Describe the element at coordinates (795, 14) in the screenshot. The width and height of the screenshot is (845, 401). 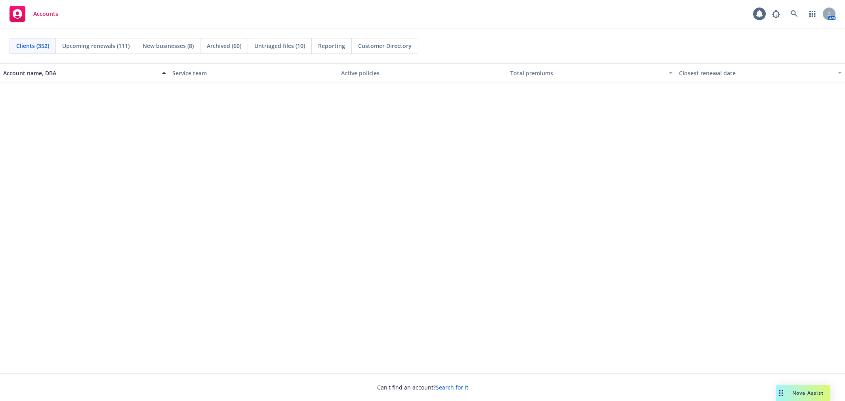
I see `a: Search` at that location.